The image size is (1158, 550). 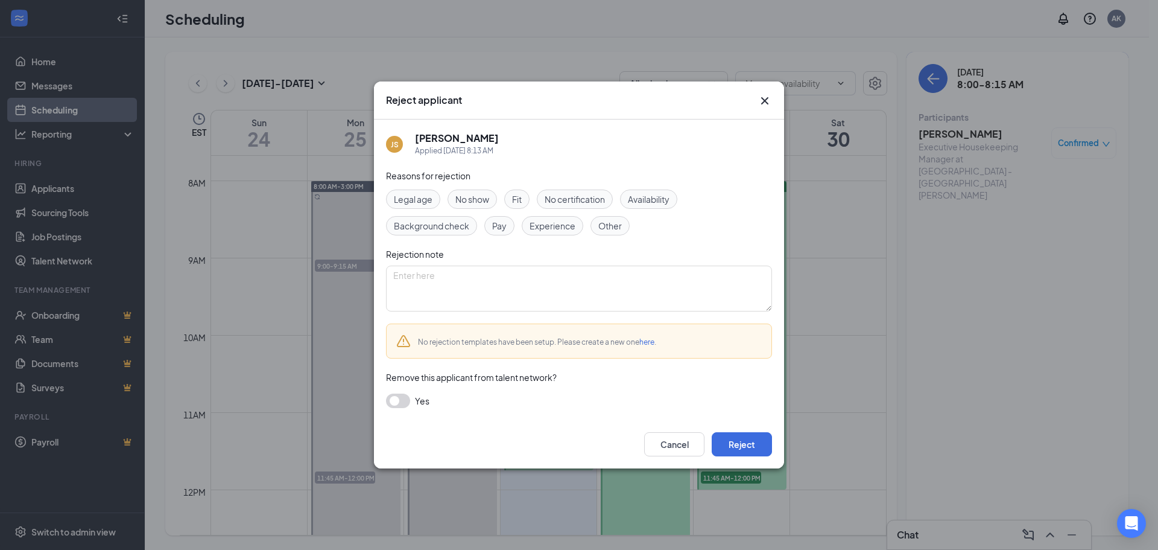 What do you see at coordinates (424, 100) in the screenshot?
I see `h3: Reject applicant` at bounding box center [424, 100].